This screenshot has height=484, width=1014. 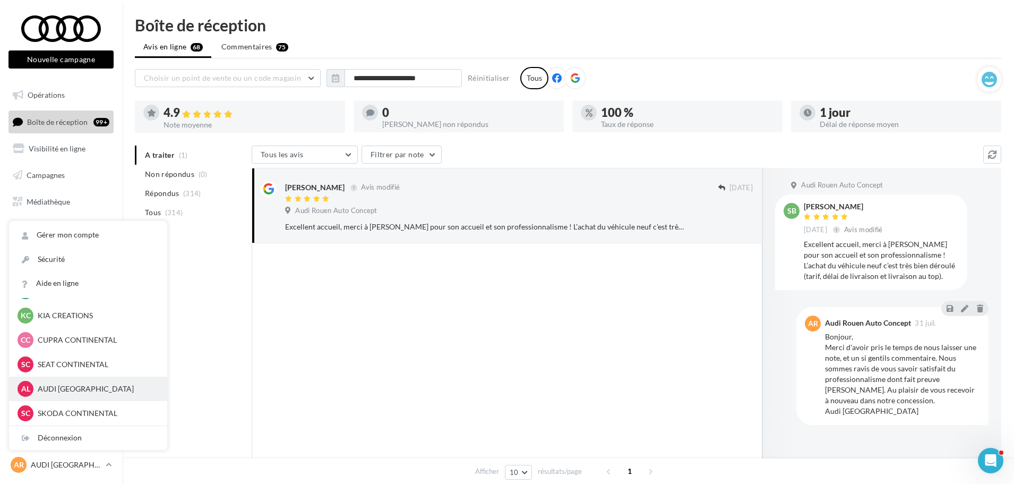 What do you see at coordinates (906, 113) in the screenshot?
I see `div: 1 jour` at bounding box center [906, 113].